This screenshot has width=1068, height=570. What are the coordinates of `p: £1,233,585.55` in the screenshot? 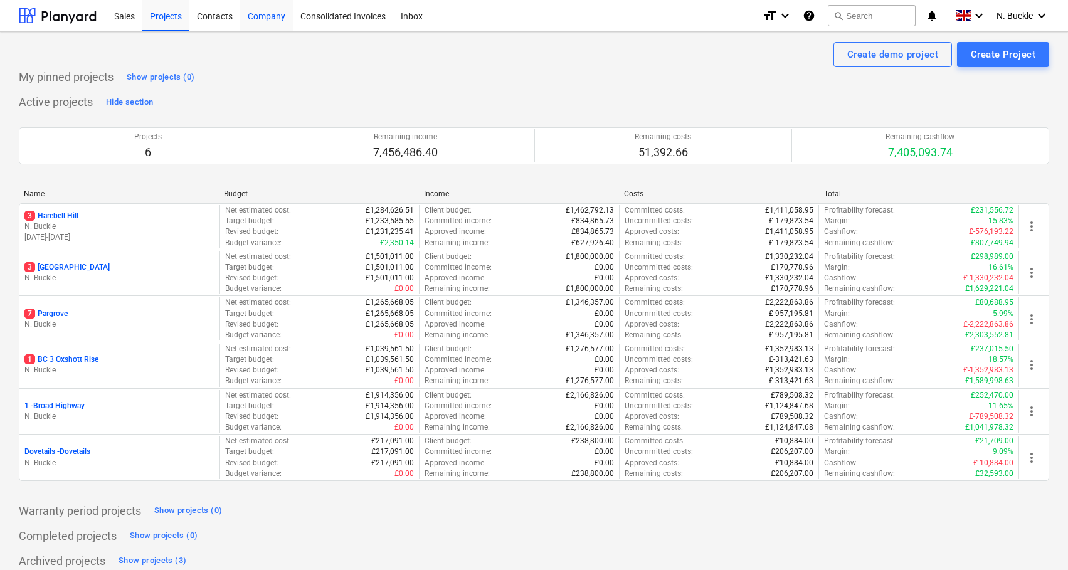 It's located at (389, 221).